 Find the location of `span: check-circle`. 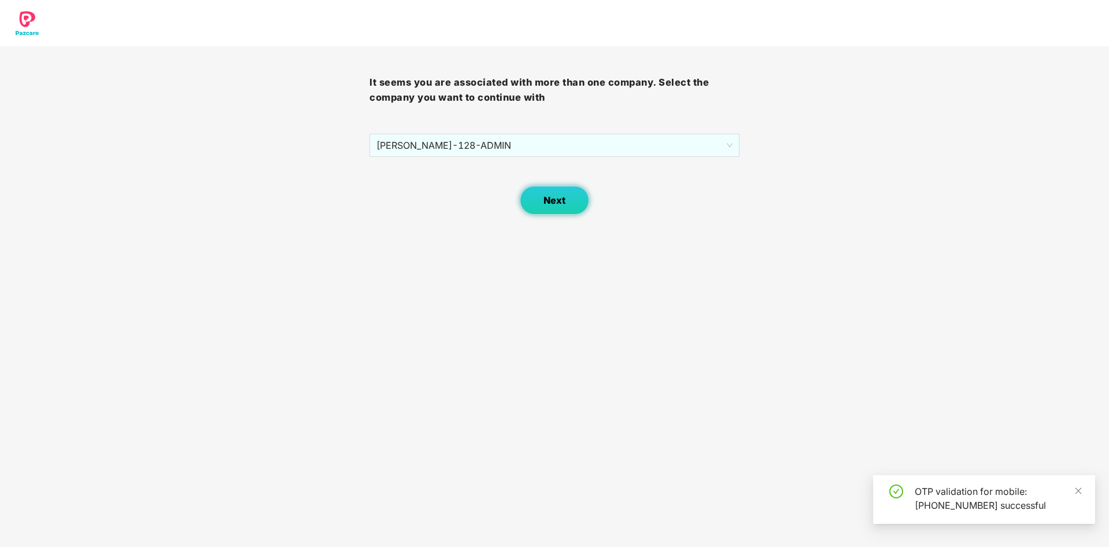

span: check-circle is located at coordinates (897, 491).